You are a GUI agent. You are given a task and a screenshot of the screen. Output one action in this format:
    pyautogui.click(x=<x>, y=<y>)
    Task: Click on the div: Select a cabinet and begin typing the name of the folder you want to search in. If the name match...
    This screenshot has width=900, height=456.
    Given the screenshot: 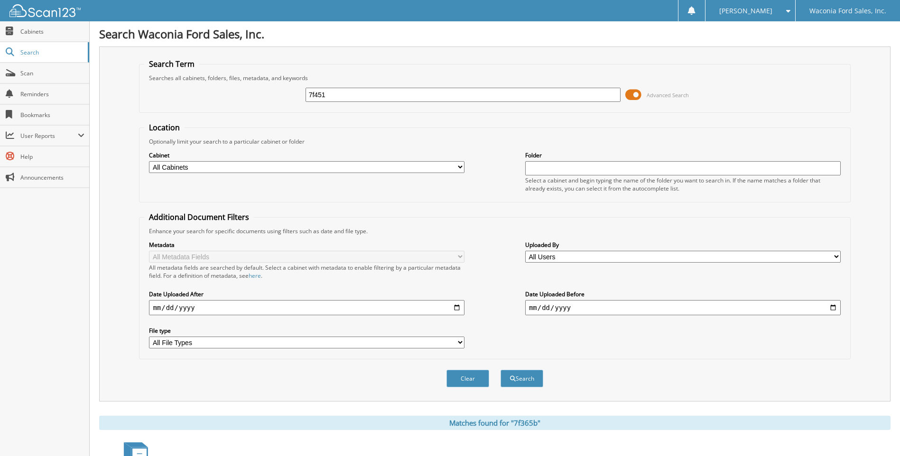 What is the action you would take?
    pyautogui.click(x=683, y=185)
    